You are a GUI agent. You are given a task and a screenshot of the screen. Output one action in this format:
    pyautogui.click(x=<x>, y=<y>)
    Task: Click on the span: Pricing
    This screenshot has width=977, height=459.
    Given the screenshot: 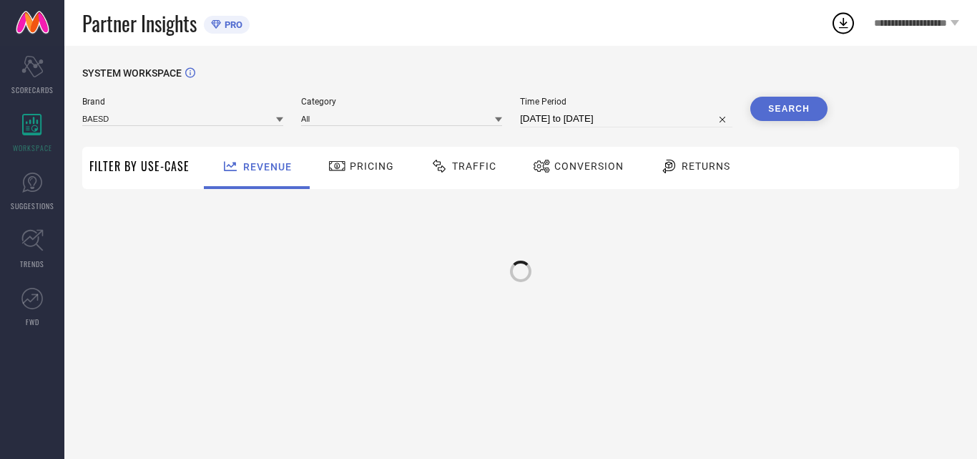 What is the action you would take?
    pyautogui.click(x=372, y=166)
    